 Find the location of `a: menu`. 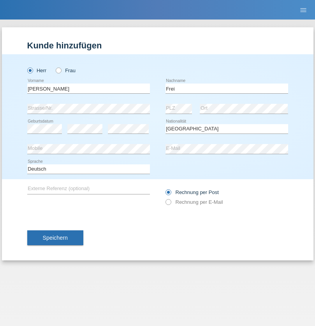

a: menu is located at coordinates (304, 10).